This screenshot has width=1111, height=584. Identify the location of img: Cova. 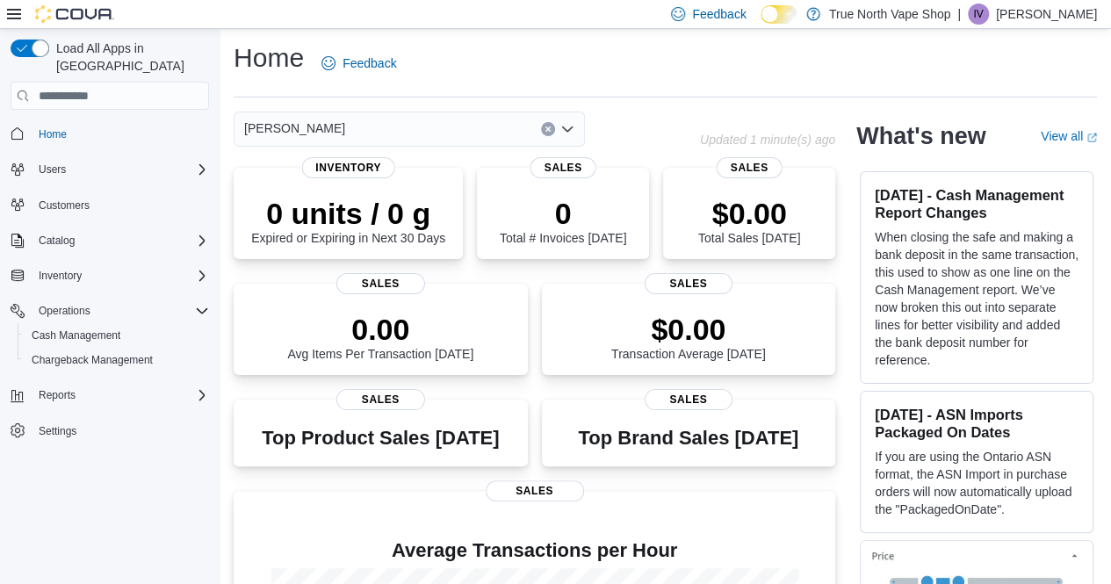
(75, 14).